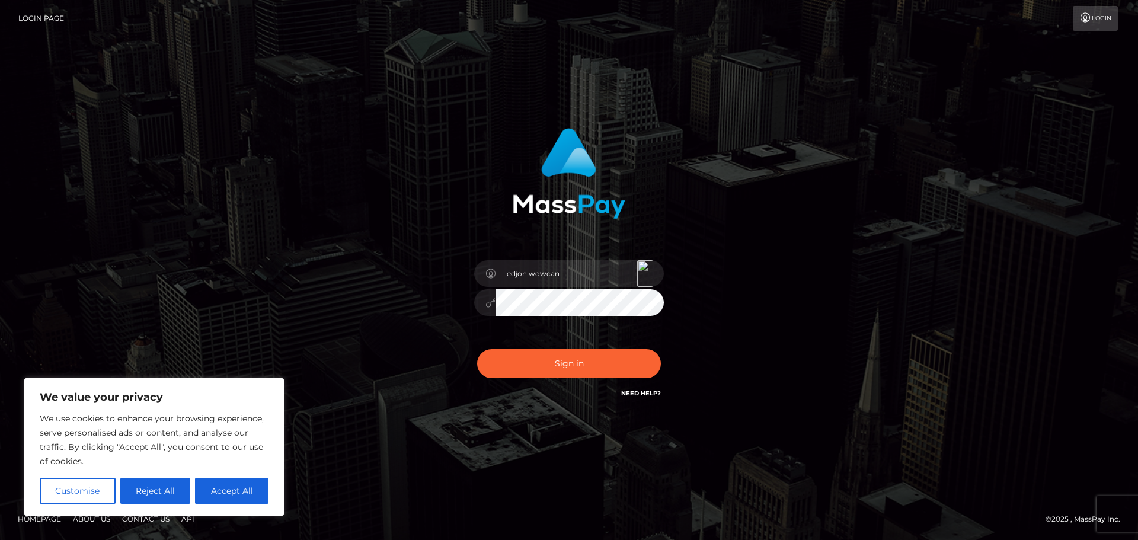 This screenshot has width=1138, height=540. Describe the element at coordinates (1087, 519) in the screenshot. I see `div: © 2025 , MassPay Inc.` at that location.